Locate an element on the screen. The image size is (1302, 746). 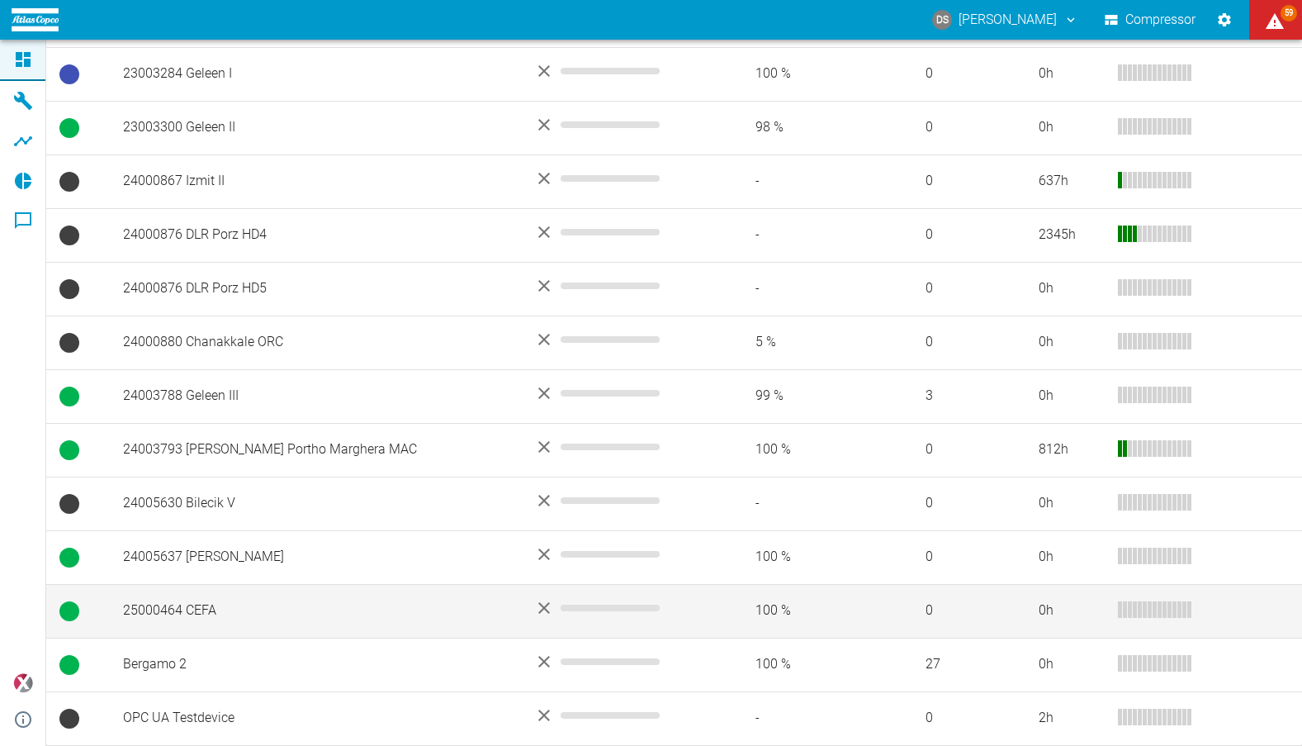
button: Compressor is located at coordinates (1150, 20).